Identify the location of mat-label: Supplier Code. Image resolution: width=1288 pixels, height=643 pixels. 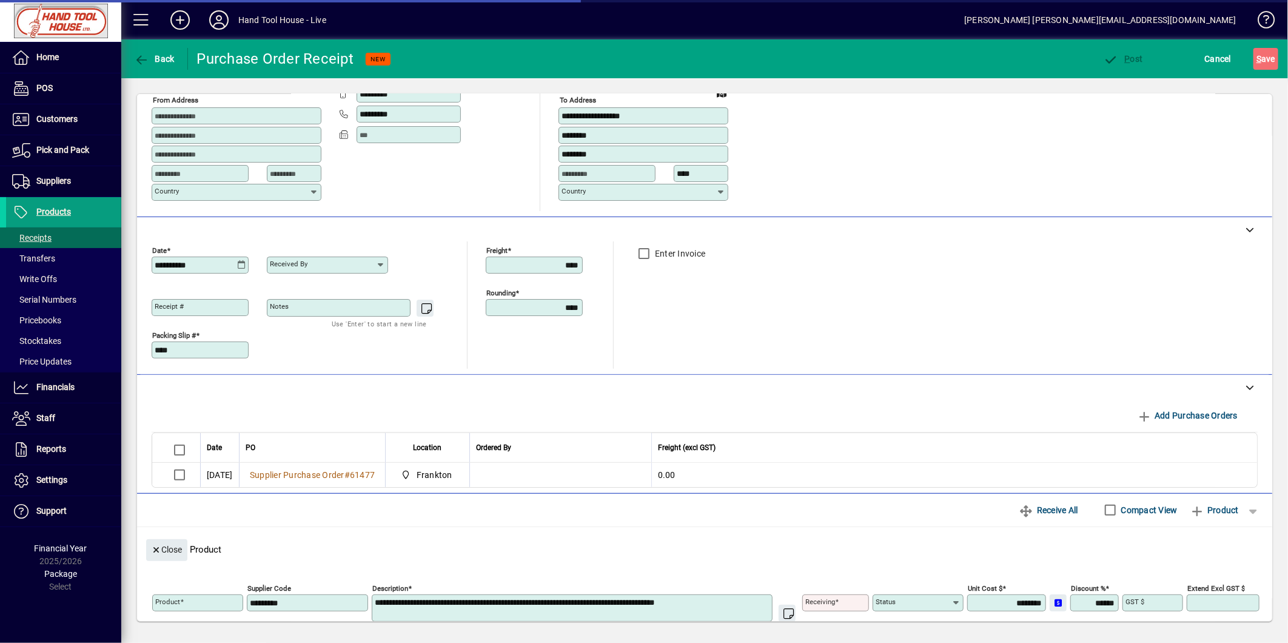
(269, 588).